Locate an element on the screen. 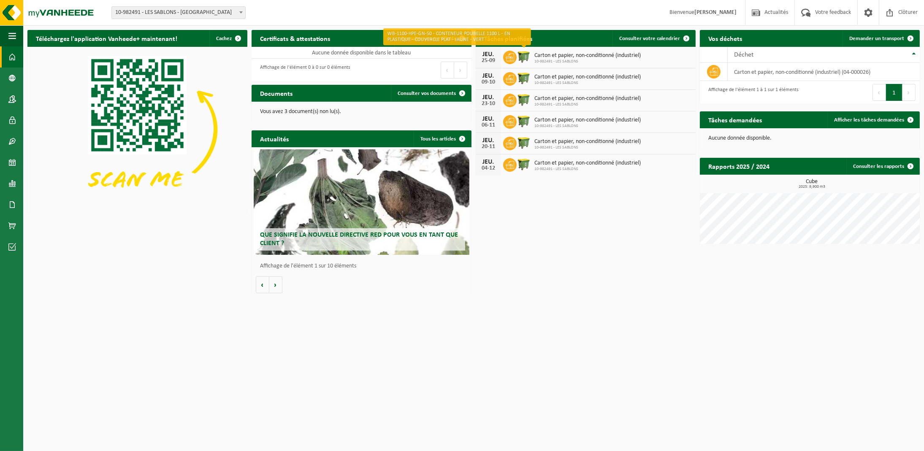 This screenshot has width=924, height=451. button: Cachez is located at coordinates (228, 38).